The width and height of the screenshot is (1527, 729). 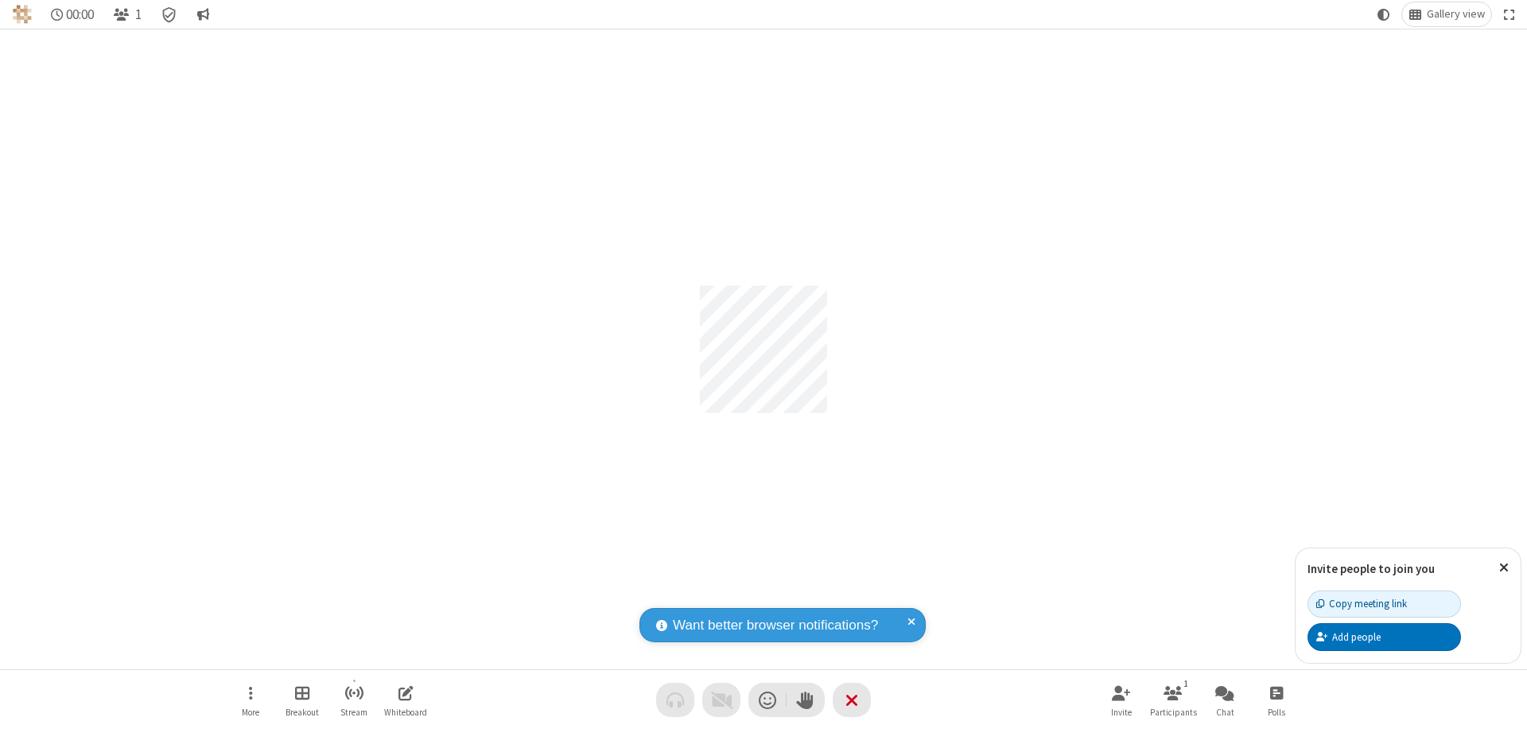 I want to click on span: More, so click(x=251, y=712).